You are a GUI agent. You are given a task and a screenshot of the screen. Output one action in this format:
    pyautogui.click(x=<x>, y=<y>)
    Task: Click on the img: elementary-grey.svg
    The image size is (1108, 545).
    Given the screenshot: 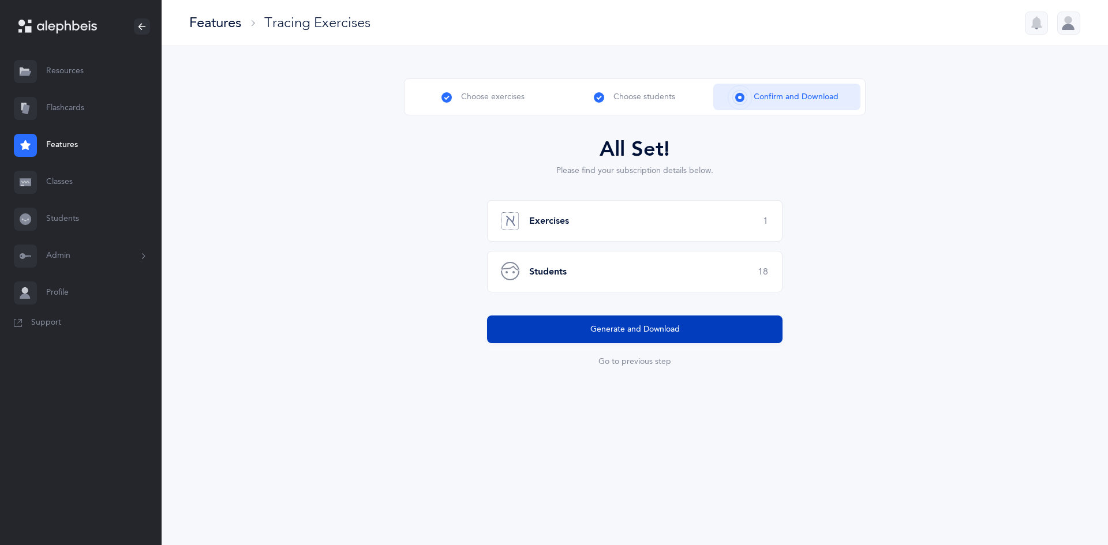 What is the action you would take?
    pyautogui.click(x=510, y=221)
    